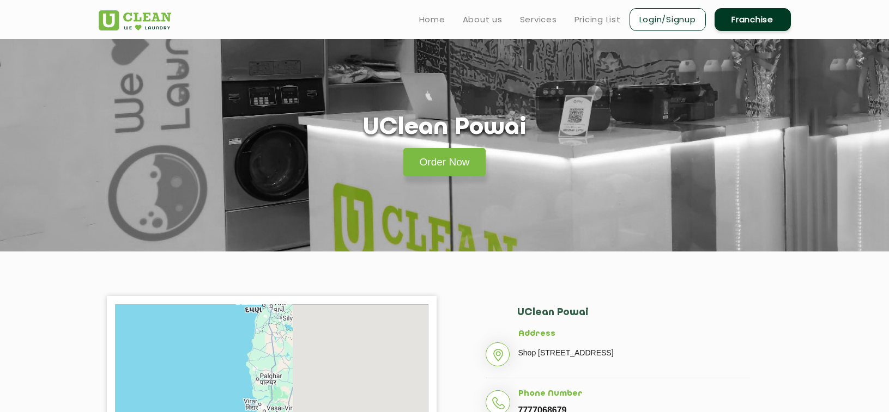 This screenshot has width=889, height=412. Describe the element at coordinates (634, 335) in the screenshot. I see `h5: Address` at that location.